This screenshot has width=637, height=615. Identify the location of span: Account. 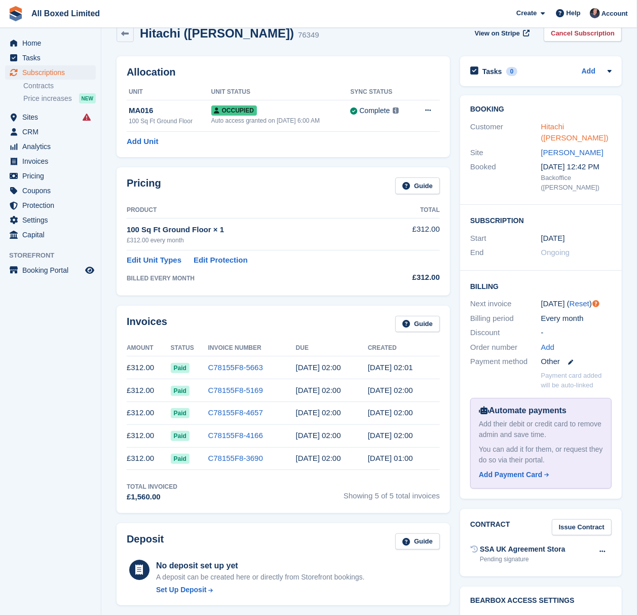
(615, 14).